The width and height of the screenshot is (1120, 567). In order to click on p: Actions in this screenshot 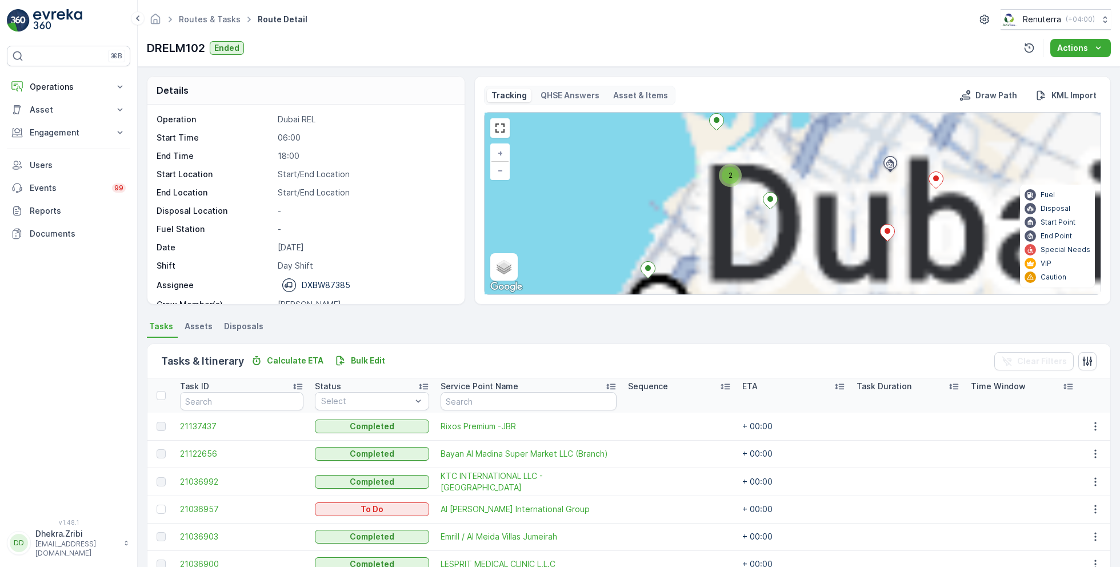, I will do `click(1073, 48)`.